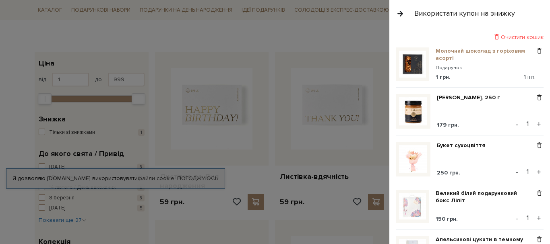 This screenshot has width=550, height=244. I want to click on img: Букет сухоцвіття, so click(413, 159).